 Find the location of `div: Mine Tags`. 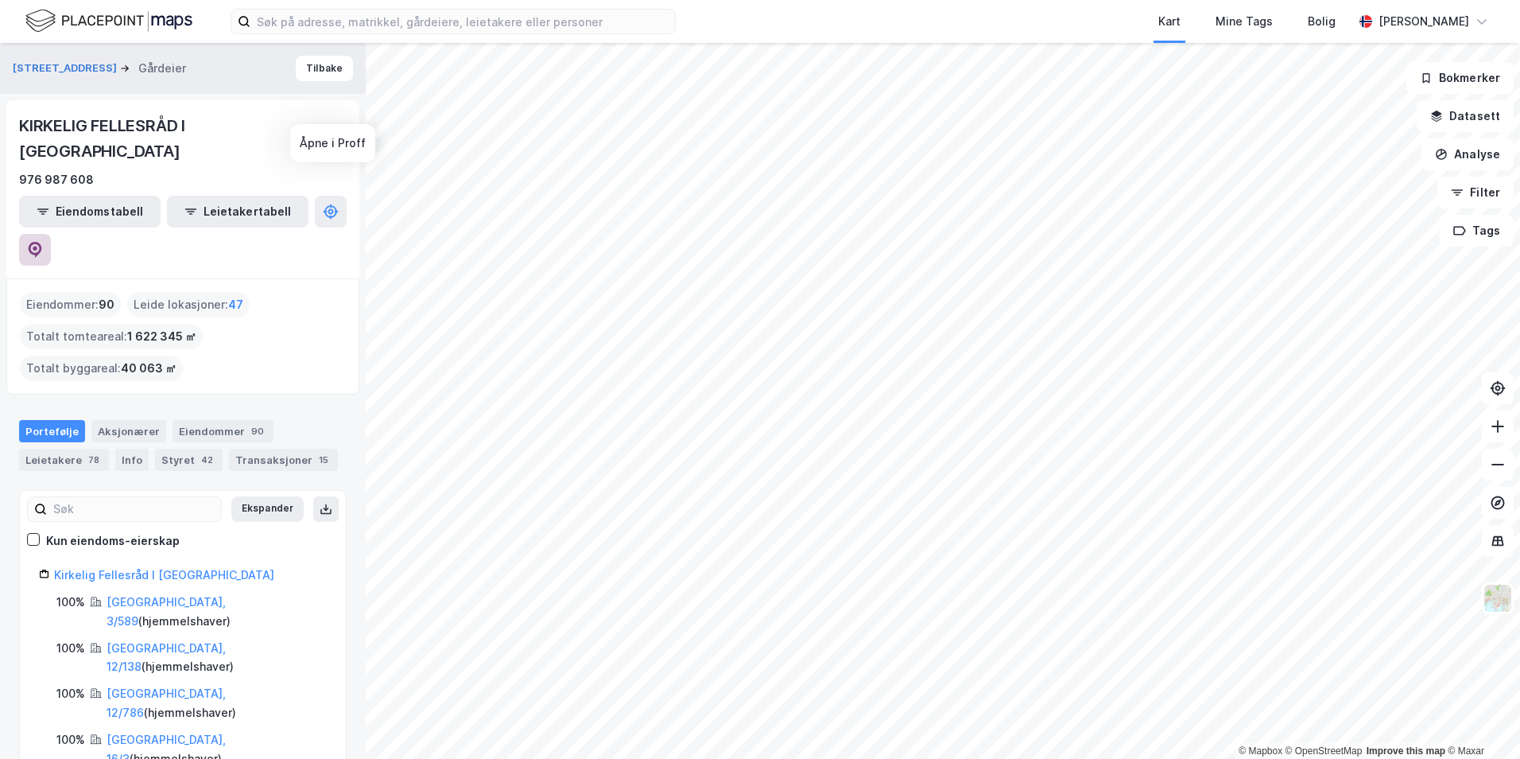

div: Mine Tags is located at coordinates (1244, 21).